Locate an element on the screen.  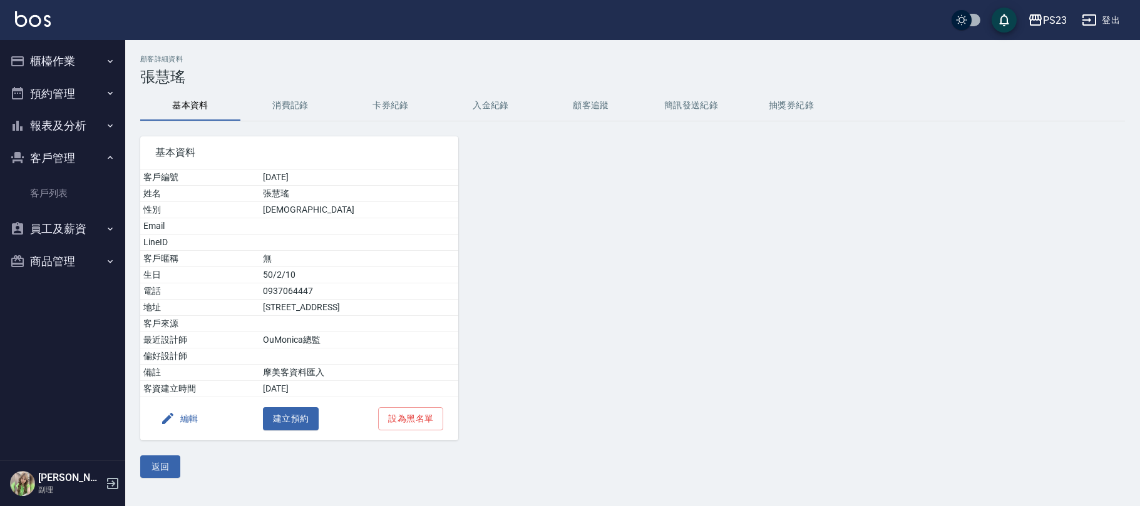
button: 商品管理 is located at coordinates (63, 262).